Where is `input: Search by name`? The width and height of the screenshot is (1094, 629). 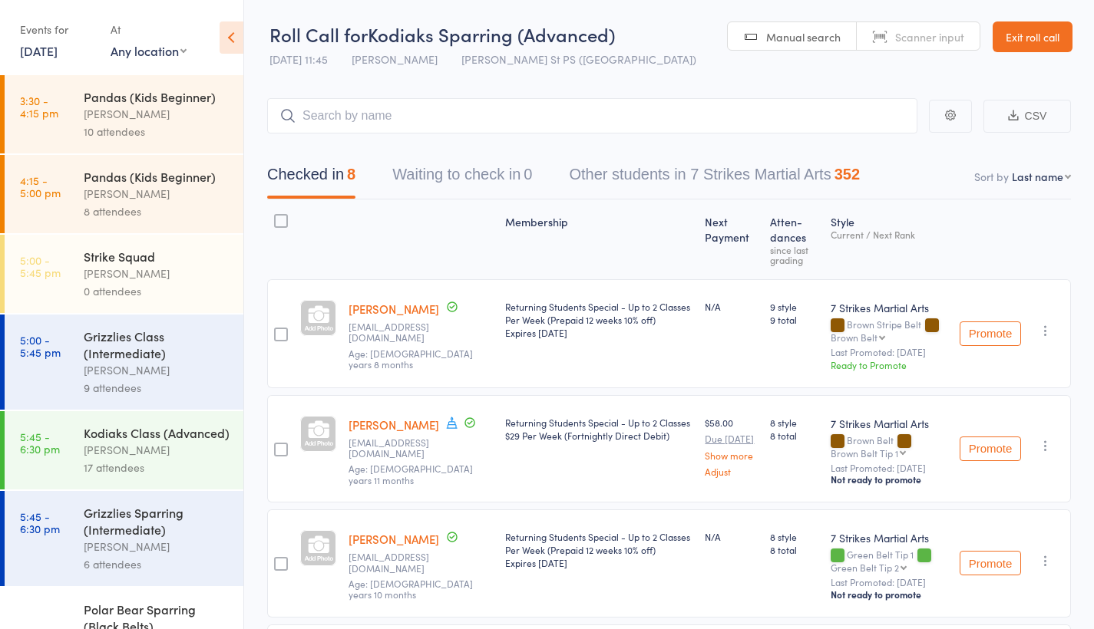
input: Search by name is located at coordinates (592, 116).